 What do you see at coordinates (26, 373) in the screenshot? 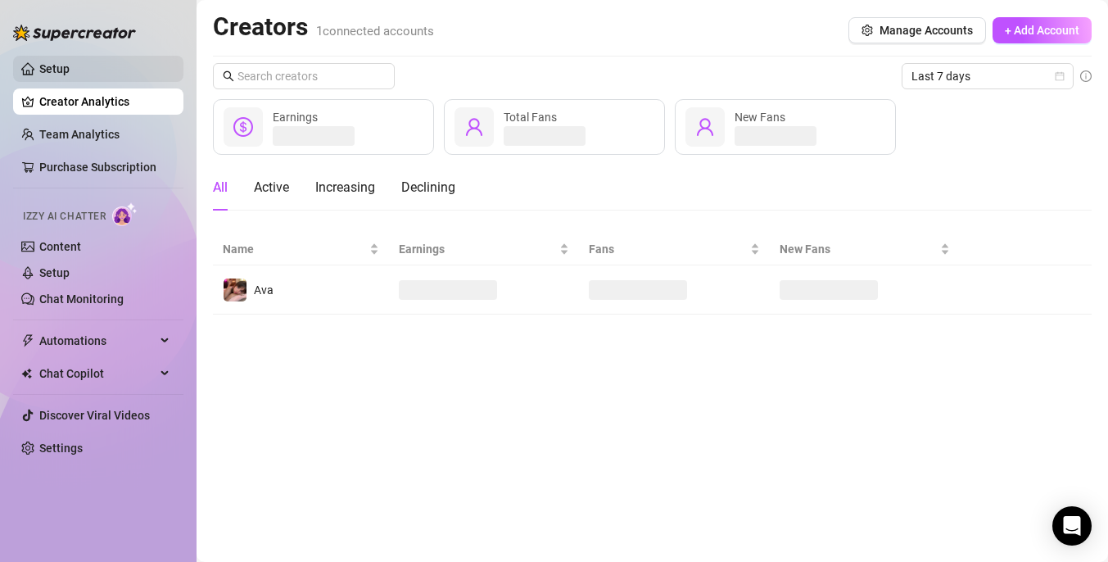
I see `img: Chat Copilot` at bounding box center [26, 373].